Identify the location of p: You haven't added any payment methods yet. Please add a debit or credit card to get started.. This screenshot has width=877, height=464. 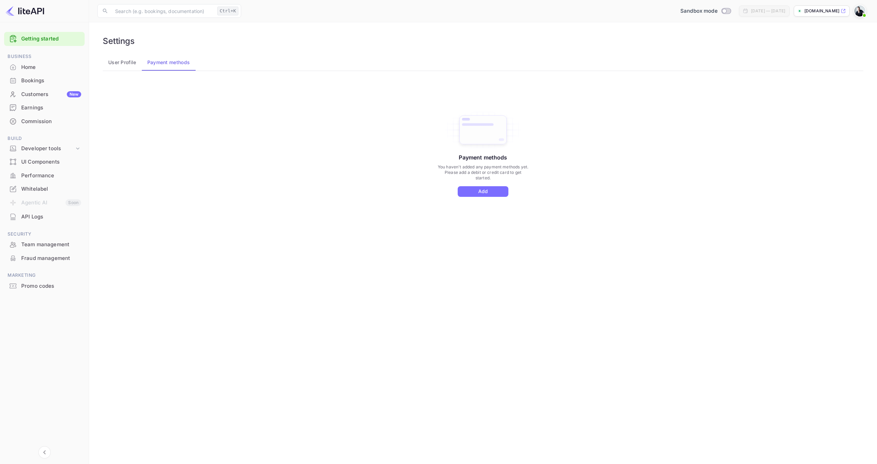
(483, 172).